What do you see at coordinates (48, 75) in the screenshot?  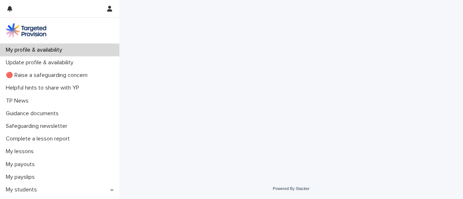 I see `p: 🔴 Raise a safeguarding concern` at bounding box center [48, 75].